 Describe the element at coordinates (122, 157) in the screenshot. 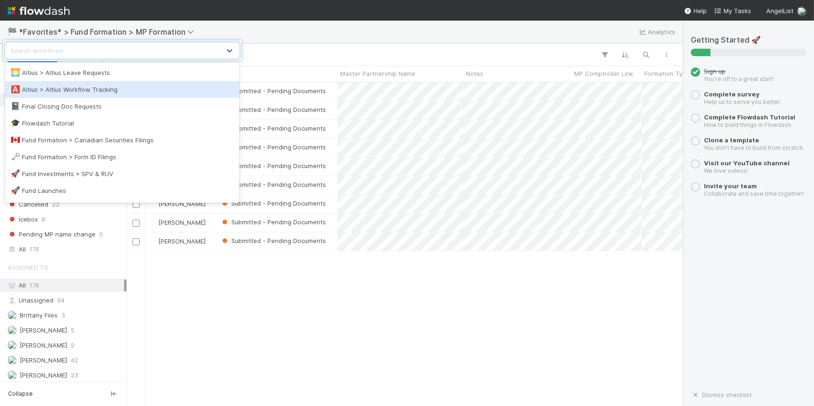

I see `div: Fund Formation > Form ID Filings` at that location.